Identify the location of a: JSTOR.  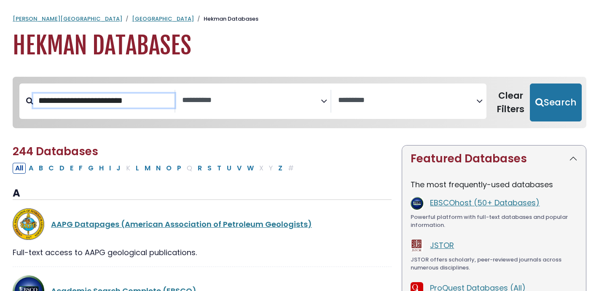
(442, 245).